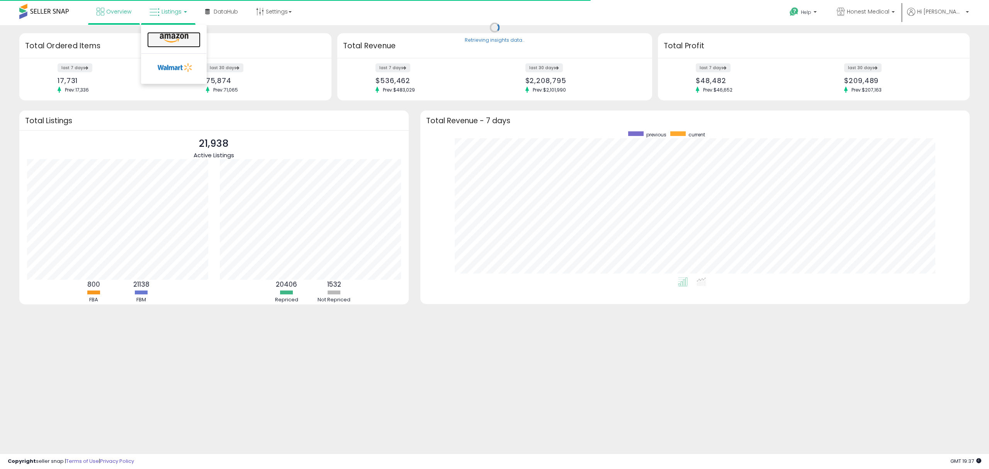 The height and width of the screenshot is (469, 989). Describe the element at coordinates (696, 134) in the screenshot. I see `span: current` at that location.